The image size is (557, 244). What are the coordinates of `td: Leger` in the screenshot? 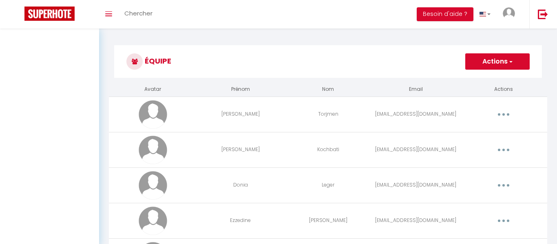 It's located at (328, 185).